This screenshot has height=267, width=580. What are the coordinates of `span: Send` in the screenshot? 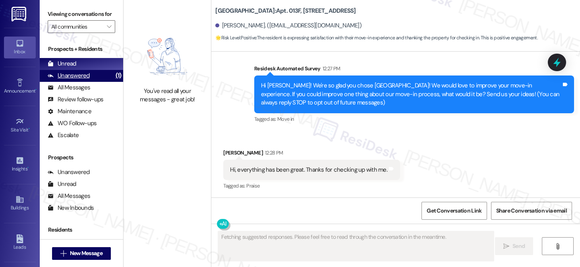 It's located at (519, 246).